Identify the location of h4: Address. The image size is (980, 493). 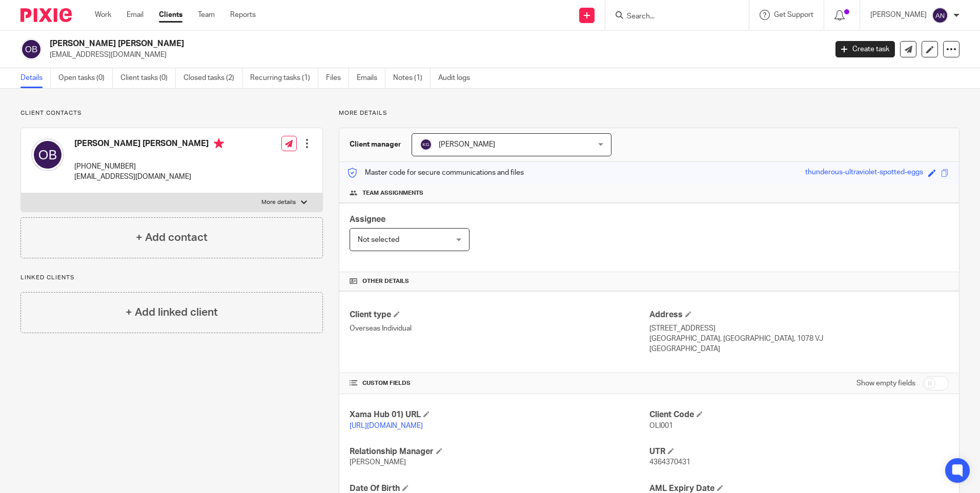
(799, 315).